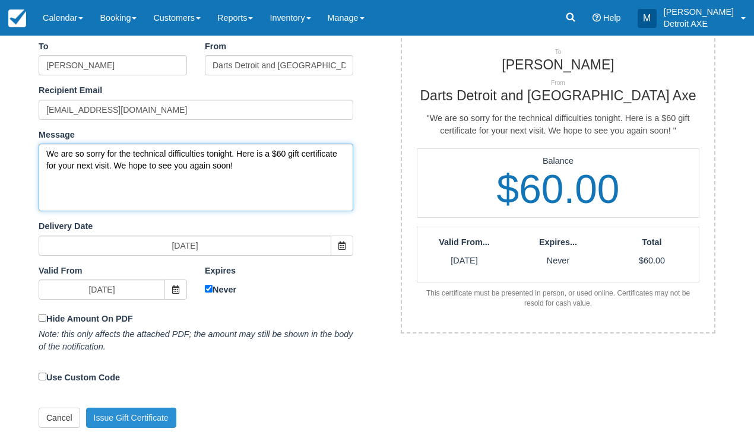  What do you see at coordinates (612, 18) in the screenshot?
I see `span: Help` at bounding box center [612, 18].